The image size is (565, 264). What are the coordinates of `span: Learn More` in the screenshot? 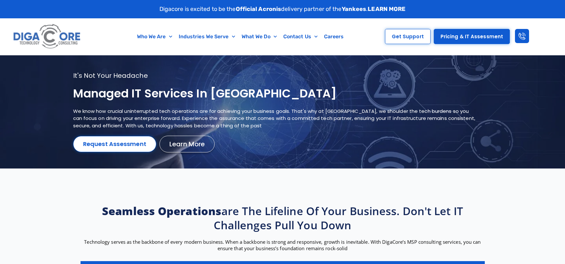 It's located at (187, 144).